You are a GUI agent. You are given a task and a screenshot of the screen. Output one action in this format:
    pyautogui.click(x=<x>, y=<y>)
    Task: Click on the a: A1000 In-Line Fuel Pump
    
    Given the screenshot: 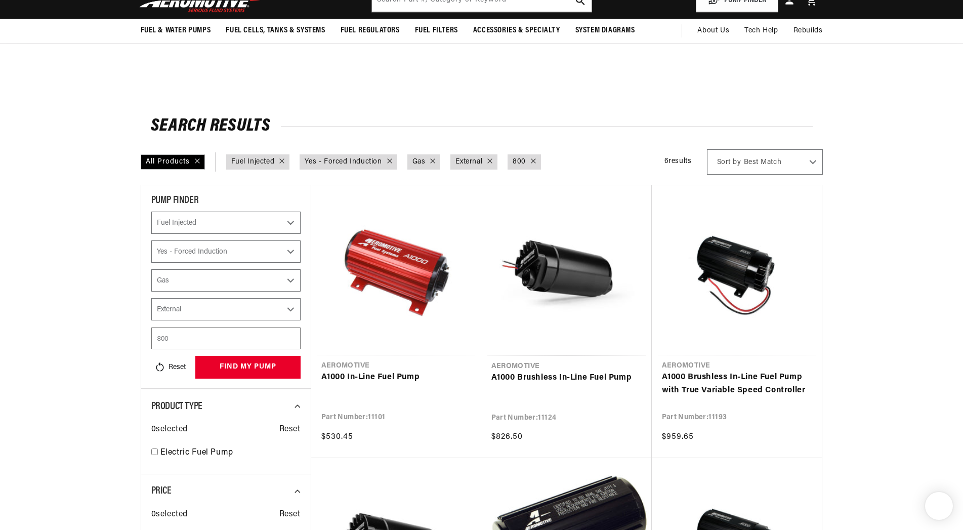 What is the action you would take?
    pyautogui.click(x=396, y=378)
    